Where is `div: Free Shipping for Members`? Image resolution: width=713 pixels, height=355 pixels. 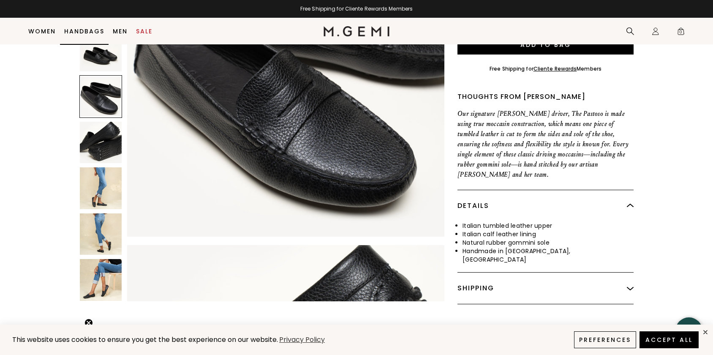 div: Free Shipping for Members is located at coordinates (545, 69).